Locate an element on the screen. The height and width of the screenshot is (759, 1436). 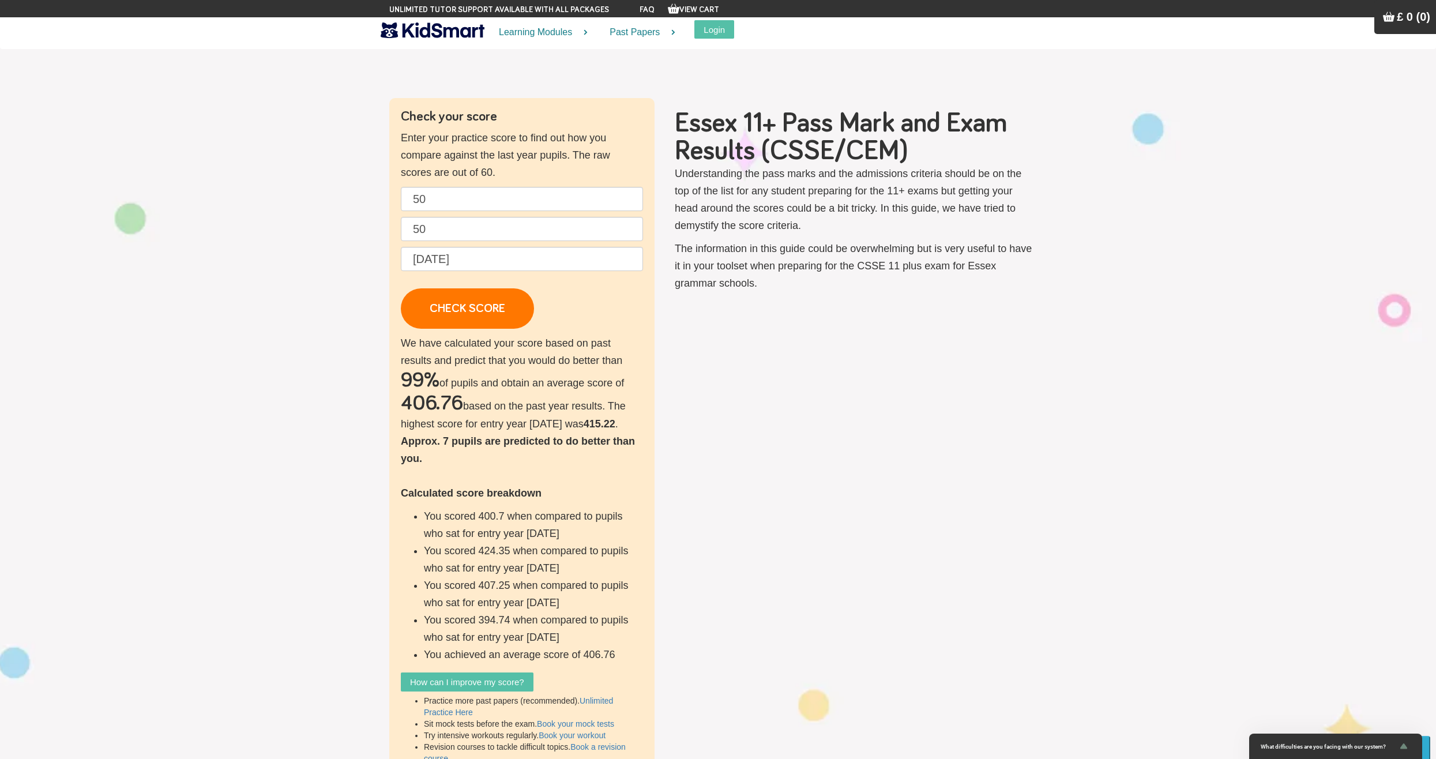
button: Show survey - What difficulties are you facing with our system? is located at coordinates (1336, 746).